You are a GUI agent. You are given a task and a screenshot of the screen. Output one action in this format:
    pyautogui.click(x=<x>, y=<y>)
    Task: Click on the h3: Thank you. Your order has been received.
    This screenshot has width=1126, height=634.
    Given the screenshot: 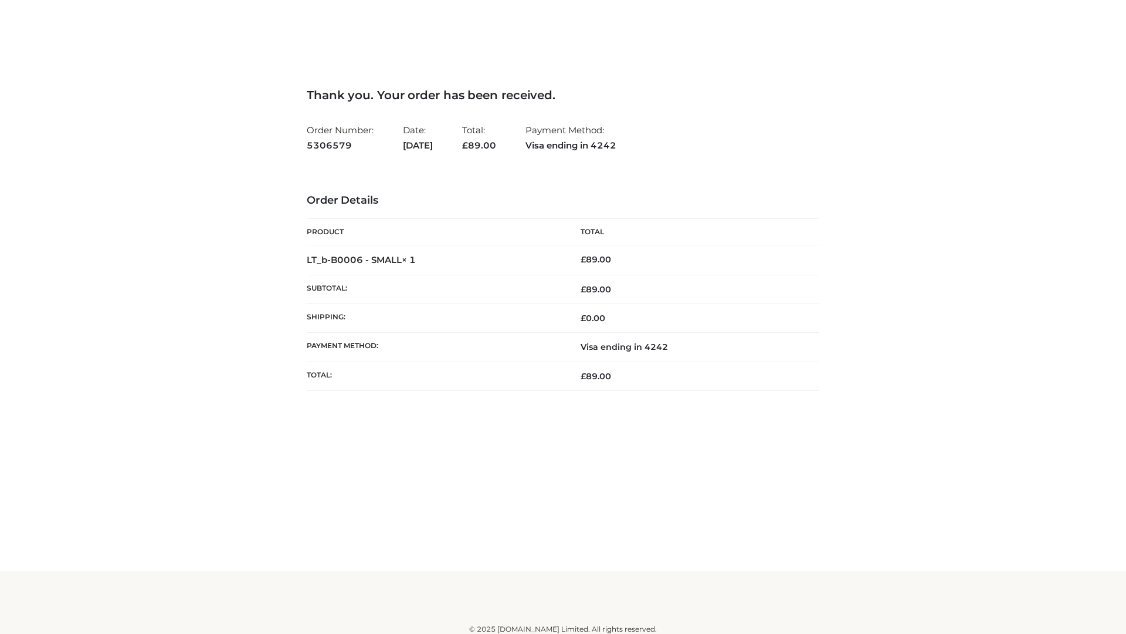 What is the action you would take?
    pyautogui.click(x=563, y=95)
    